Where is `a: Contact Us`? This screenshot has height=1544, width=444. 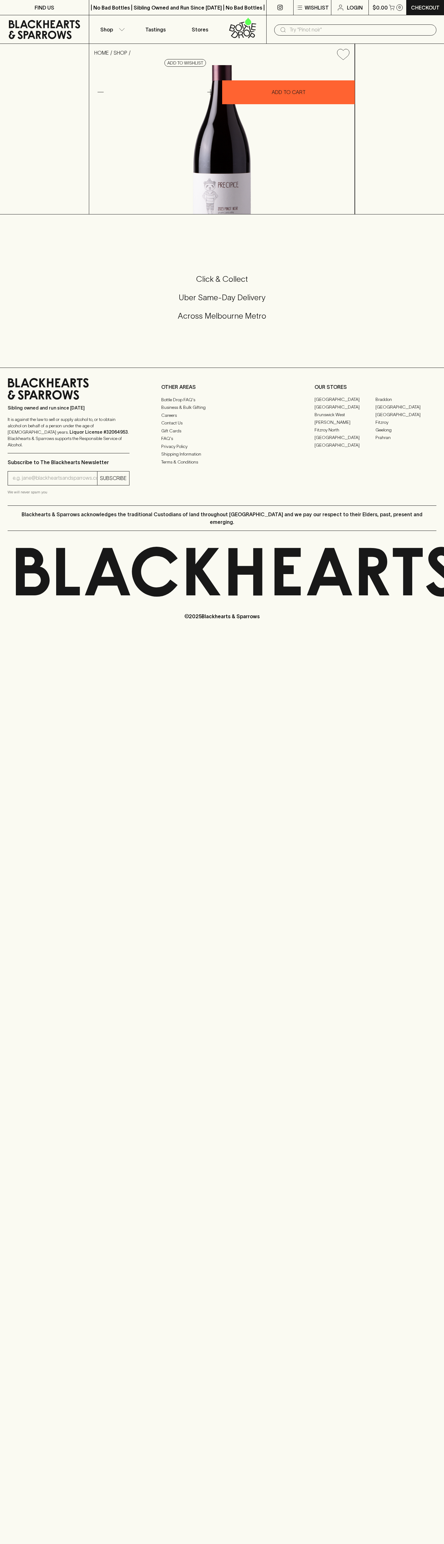
a: Contact Us is located at coordinates (222, 423).